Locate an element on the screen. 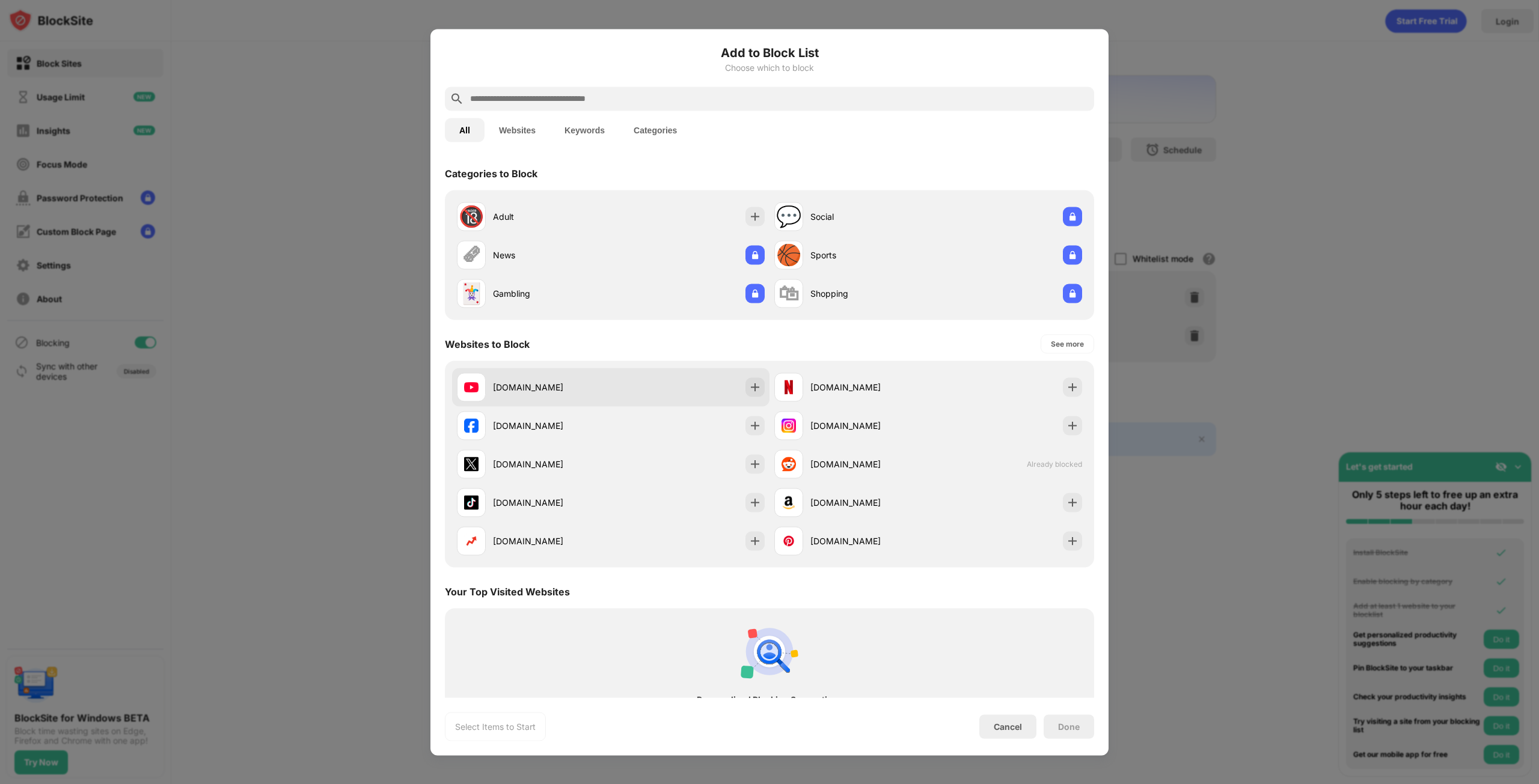 Image resolution: width=1539 pixels, height=784 pixels. div: Your Top Visited Websites is located at coordinates (507, 591).